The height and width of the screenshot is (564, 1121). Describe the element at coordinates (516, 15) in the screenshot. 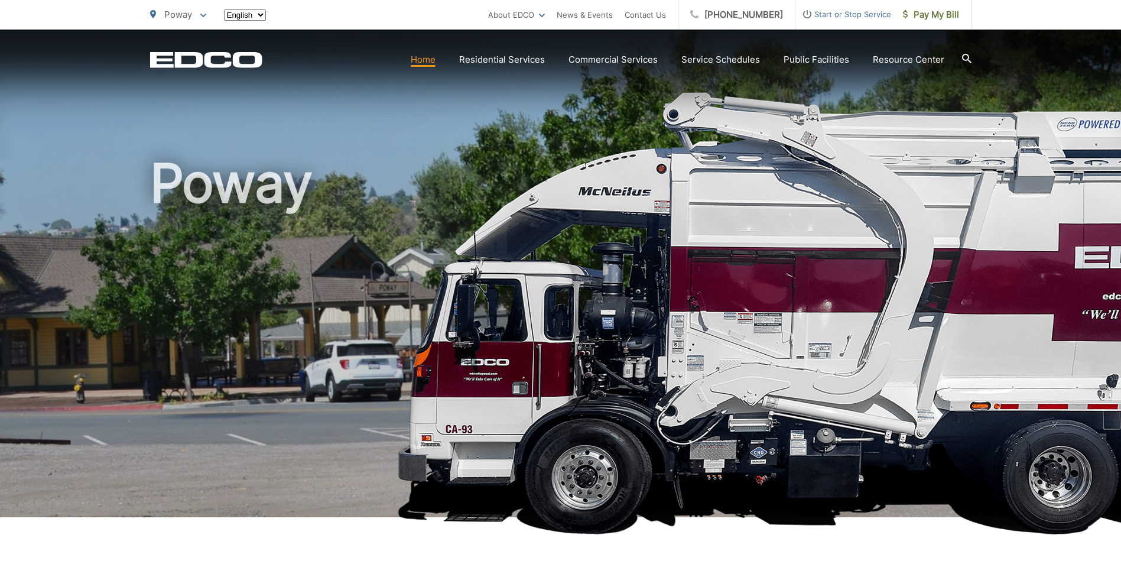

I see `a: About EDCO` at that location.